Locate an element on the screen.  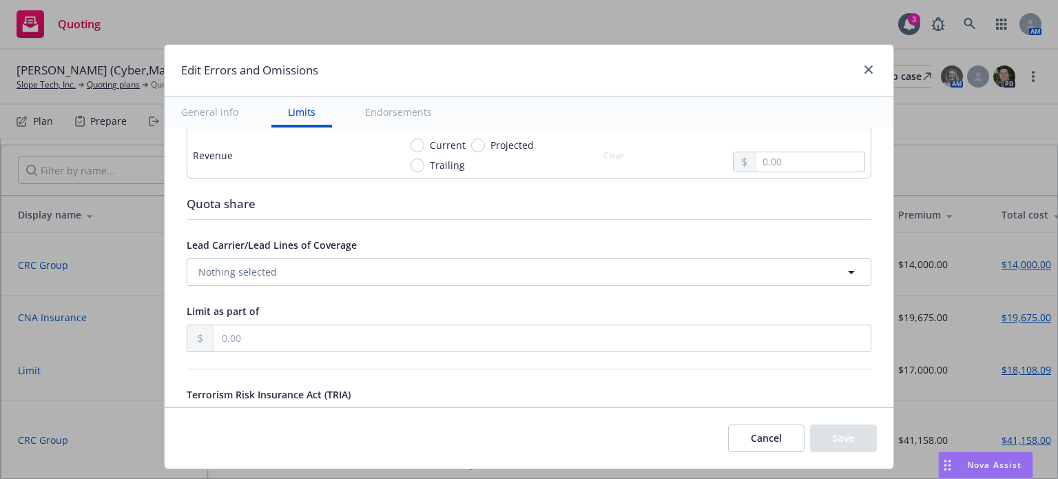
input: Trailing is located at coordinates (417, 165).